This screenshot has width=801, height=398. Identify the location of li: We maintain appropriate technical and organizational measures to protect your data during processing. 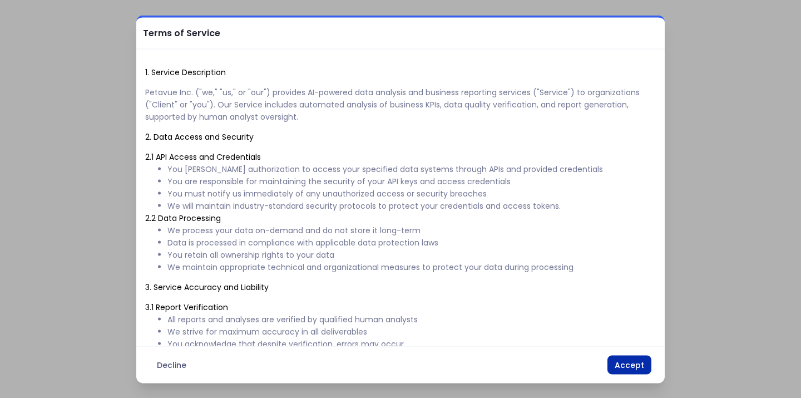
(412, 267).